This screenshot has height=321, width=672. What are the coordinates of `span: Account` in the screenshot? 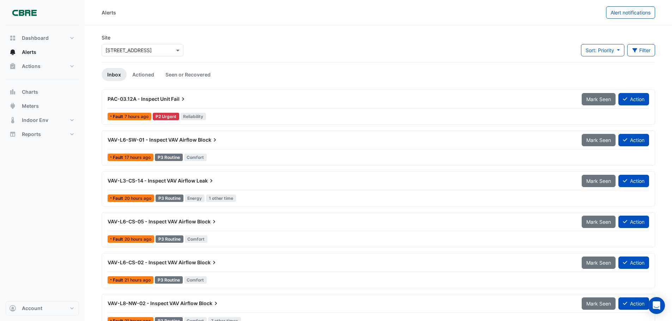 It's located at (32, 309).